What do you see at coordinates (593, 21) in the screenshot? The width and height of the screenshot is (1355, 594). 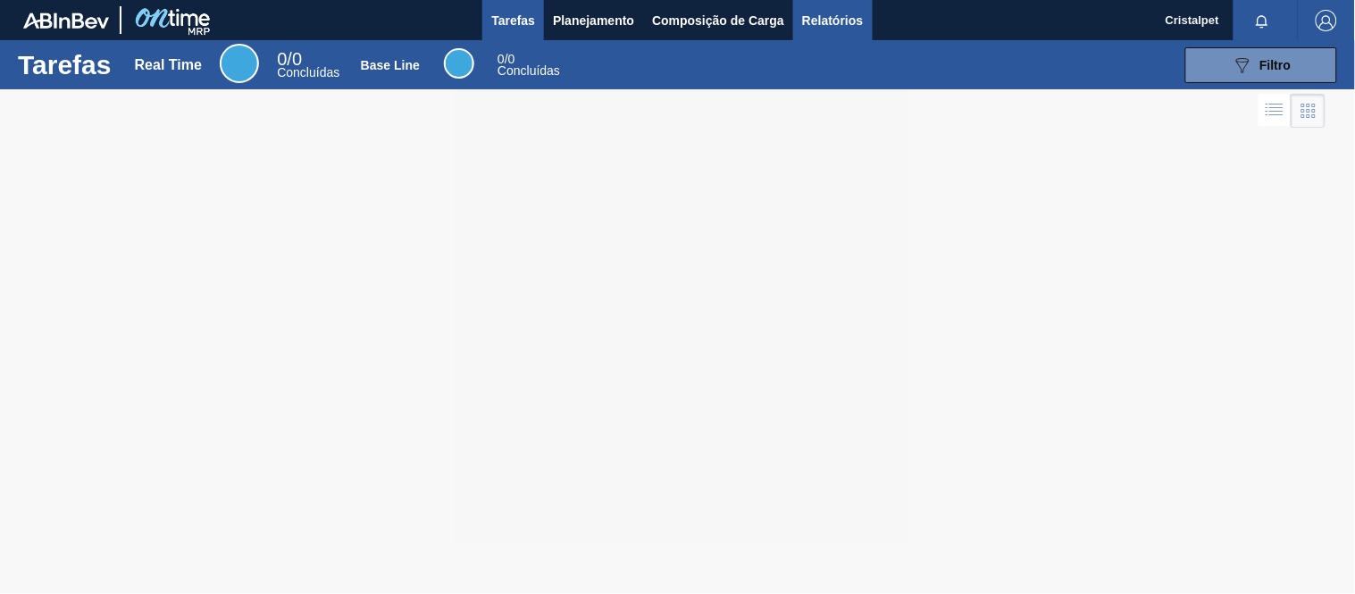 I see `span: Planejamento` at bounding box center [593, 21].